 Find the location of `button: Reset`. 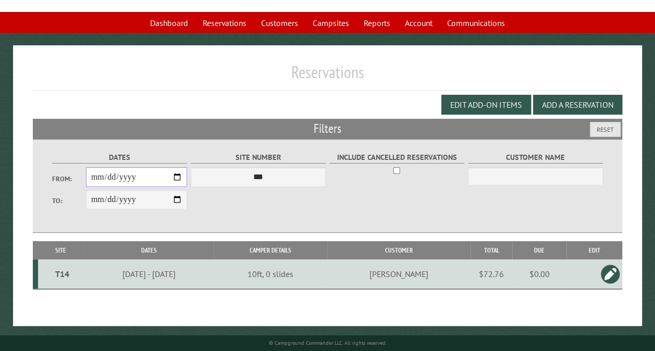

button: Reset is located at coordinates (605, 129).